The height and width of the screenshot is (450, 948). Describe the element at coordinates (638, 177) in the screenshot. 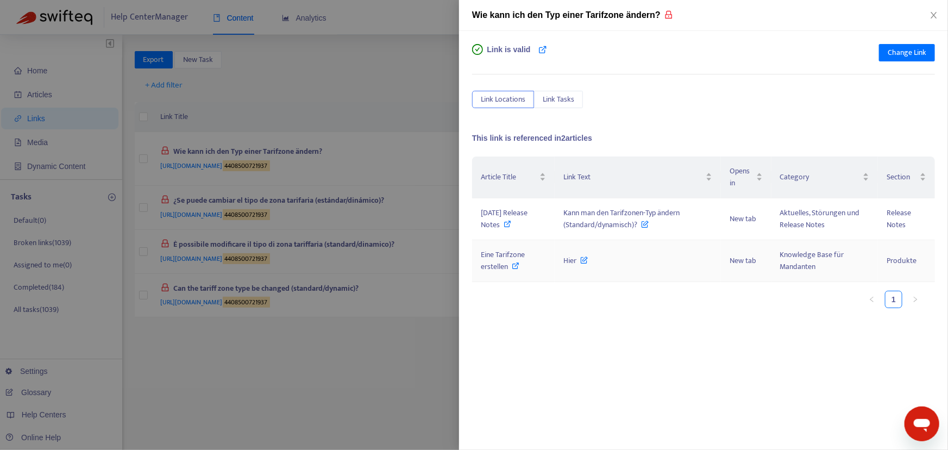

I see `th: Link Text` at that location.